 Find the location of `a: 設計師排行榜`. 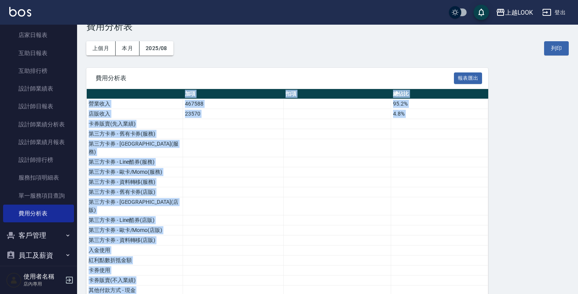

a: 設計師排行榜 is located at coordinates (39, 160).